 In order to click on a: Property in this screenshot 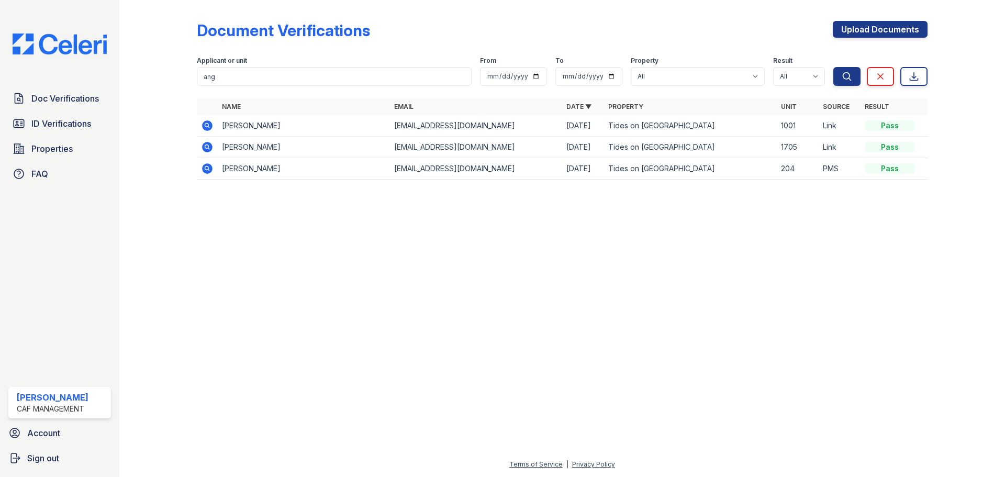, I will do `click(626, 106)`.